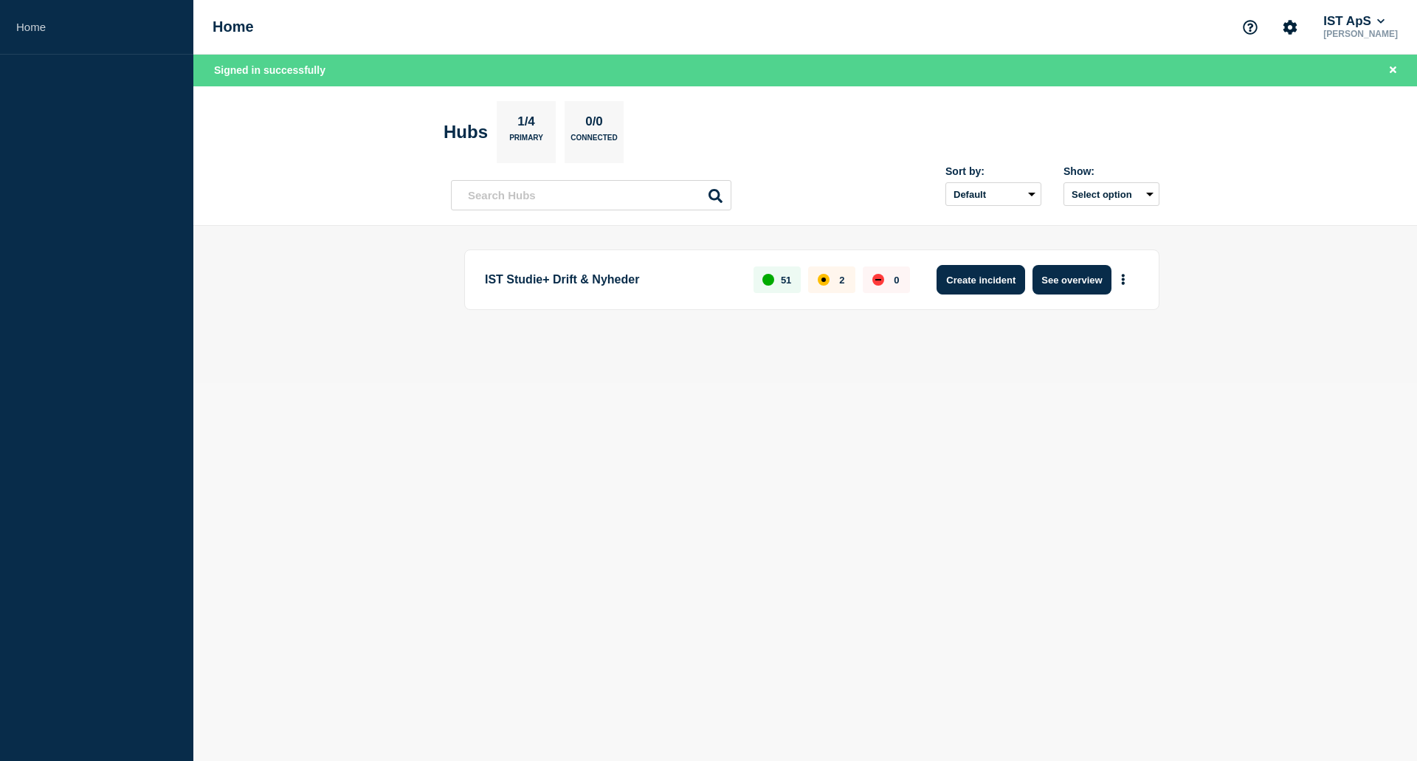 The height and width of the screenshot is (761, 1417). Describe the element at coordinates (841, 280) in the screenshot. I see `p: 2` at that location.